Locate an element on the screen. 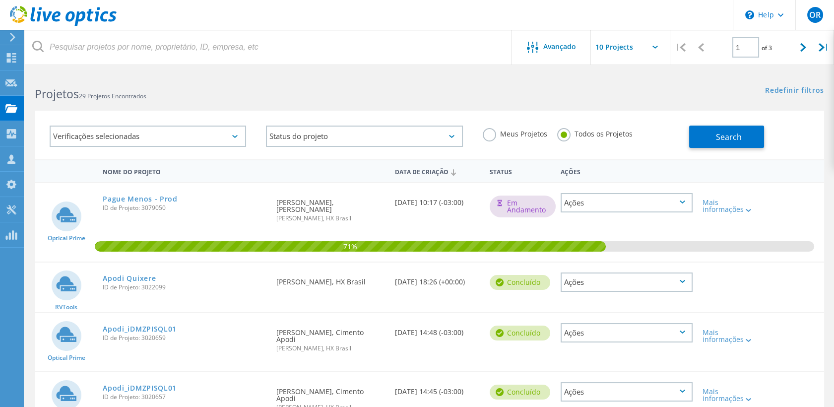 This screenshot has height=407, width=834. div: Data de Criação is located at coordinates (437, 171).